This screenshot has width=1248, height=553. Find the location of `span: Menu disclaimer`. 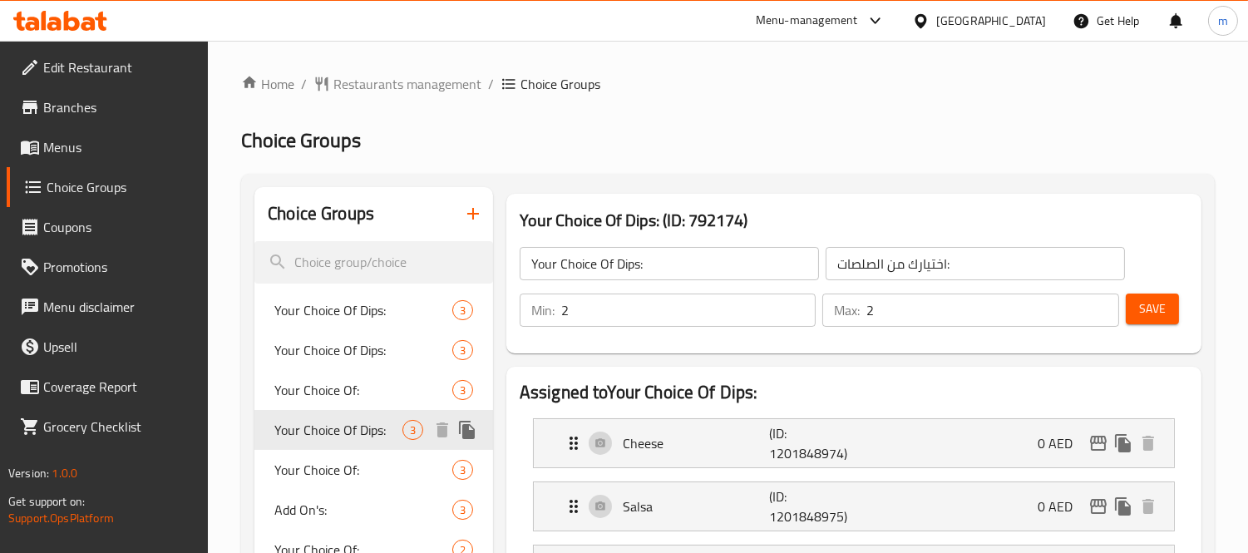

span: Menu disclaimer is located at coordinates (119, 307).